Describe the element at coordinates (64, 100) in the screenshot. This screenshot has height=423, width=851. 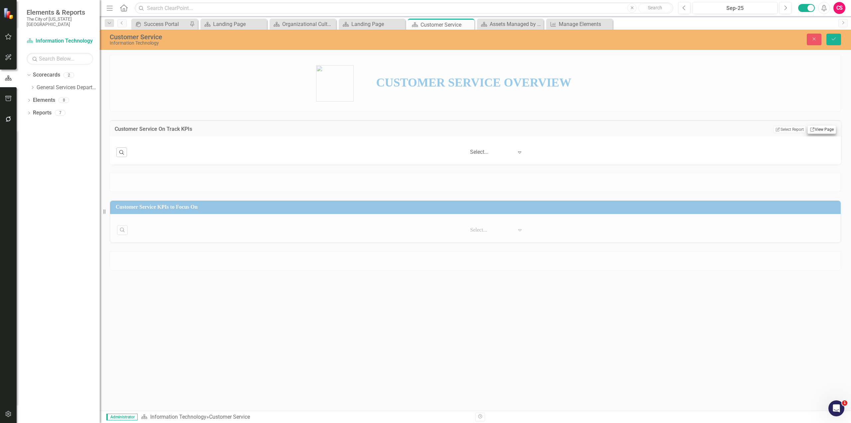
I see `div: 8` at that location.